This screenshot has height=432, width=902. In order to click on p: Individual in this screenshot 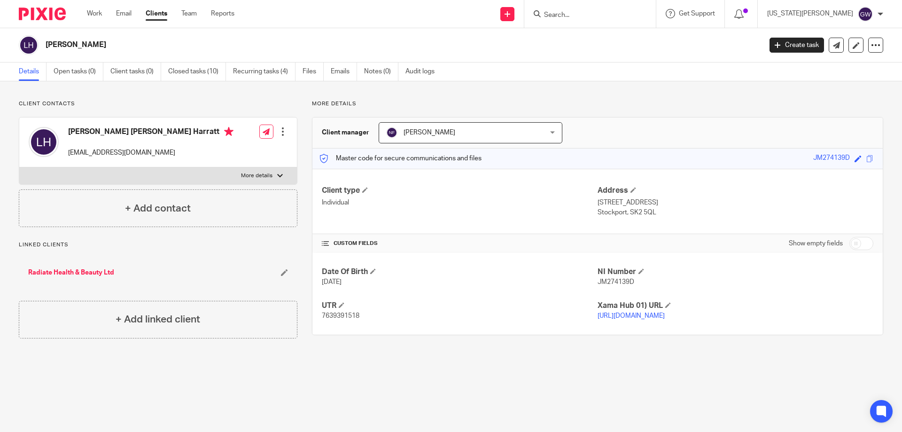, I will do `click(460, 203)`.